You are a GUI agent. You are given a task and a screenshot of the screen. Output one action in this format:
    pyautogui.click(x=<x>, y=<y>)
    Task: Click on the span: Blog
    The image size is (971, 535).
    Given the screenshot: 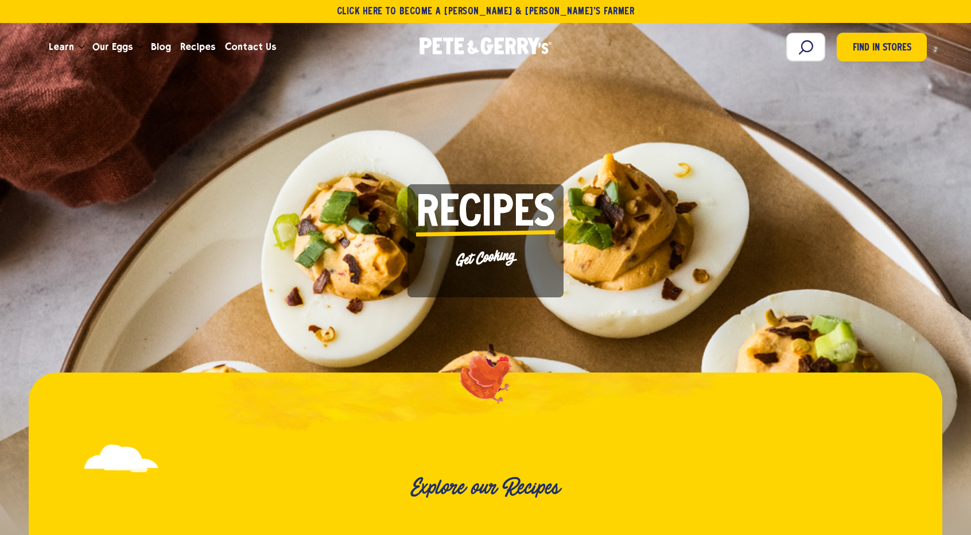 What is the action you would take?
    pyautogui.click(x=161, y=46)
    